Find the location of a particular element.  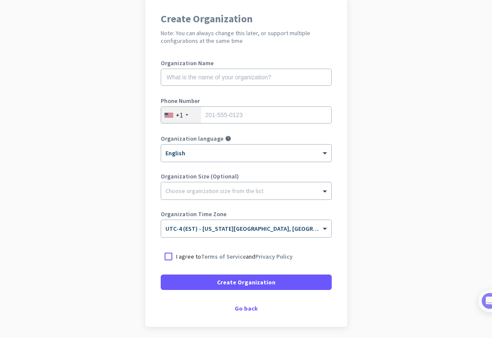

span: Create Organization is located at coordinates (246, 282).